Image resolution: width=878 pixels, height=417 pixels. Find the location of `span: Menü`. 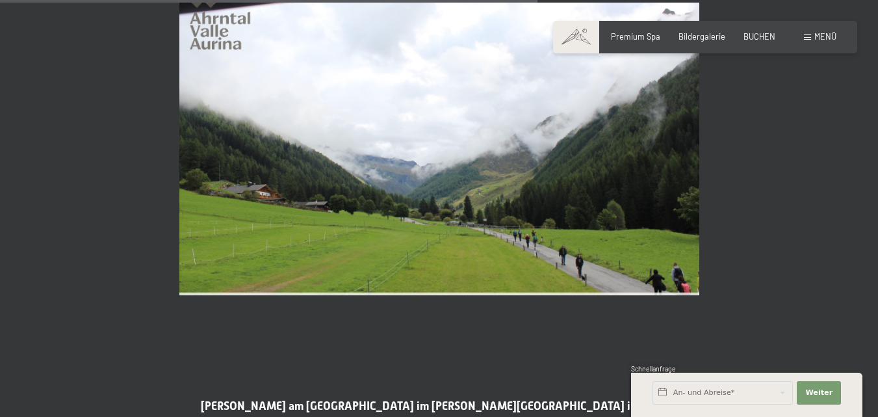

span: Menü is located at coordinates (825, 36).